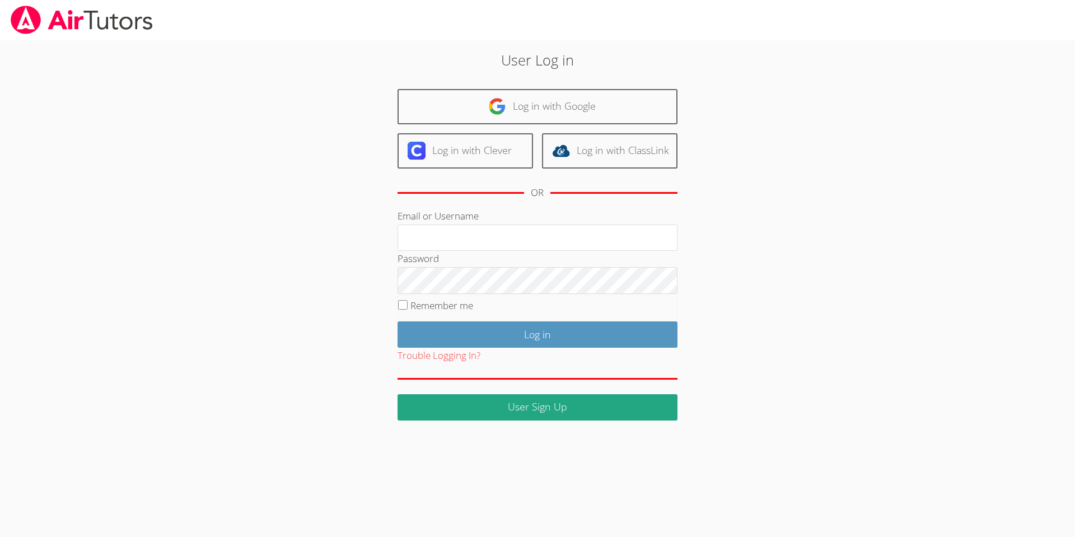 This screenshot has width=1075, height=537. What do you see at coordinates (442, 305) in the screenshot?
I see `label: Remember me` at bounding box center [442, 305].